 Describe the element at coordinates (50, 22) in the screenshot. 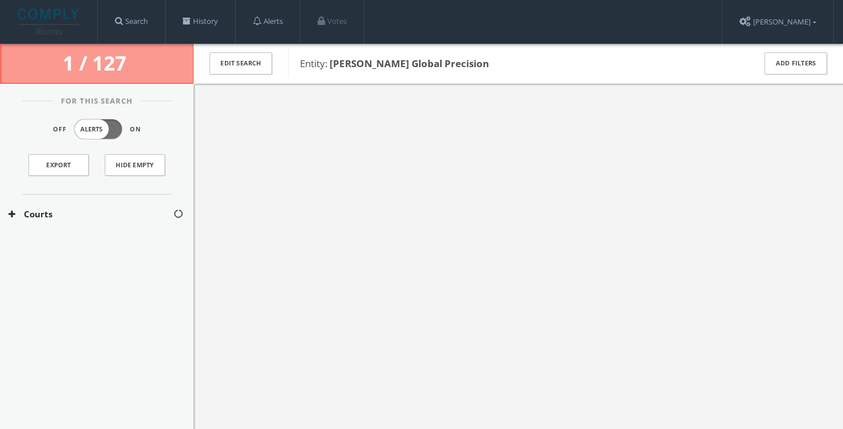

I see `img: illumis` at that location.